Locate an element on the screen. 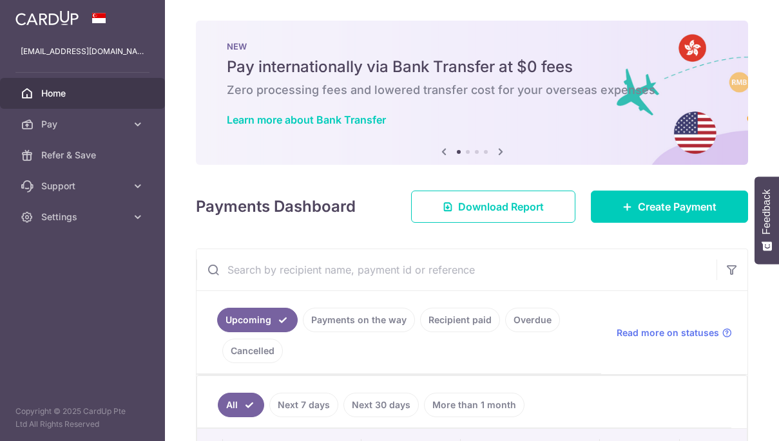 This screenshot has width=779, height=441. span: Pay is located at coordinates (84, 124).